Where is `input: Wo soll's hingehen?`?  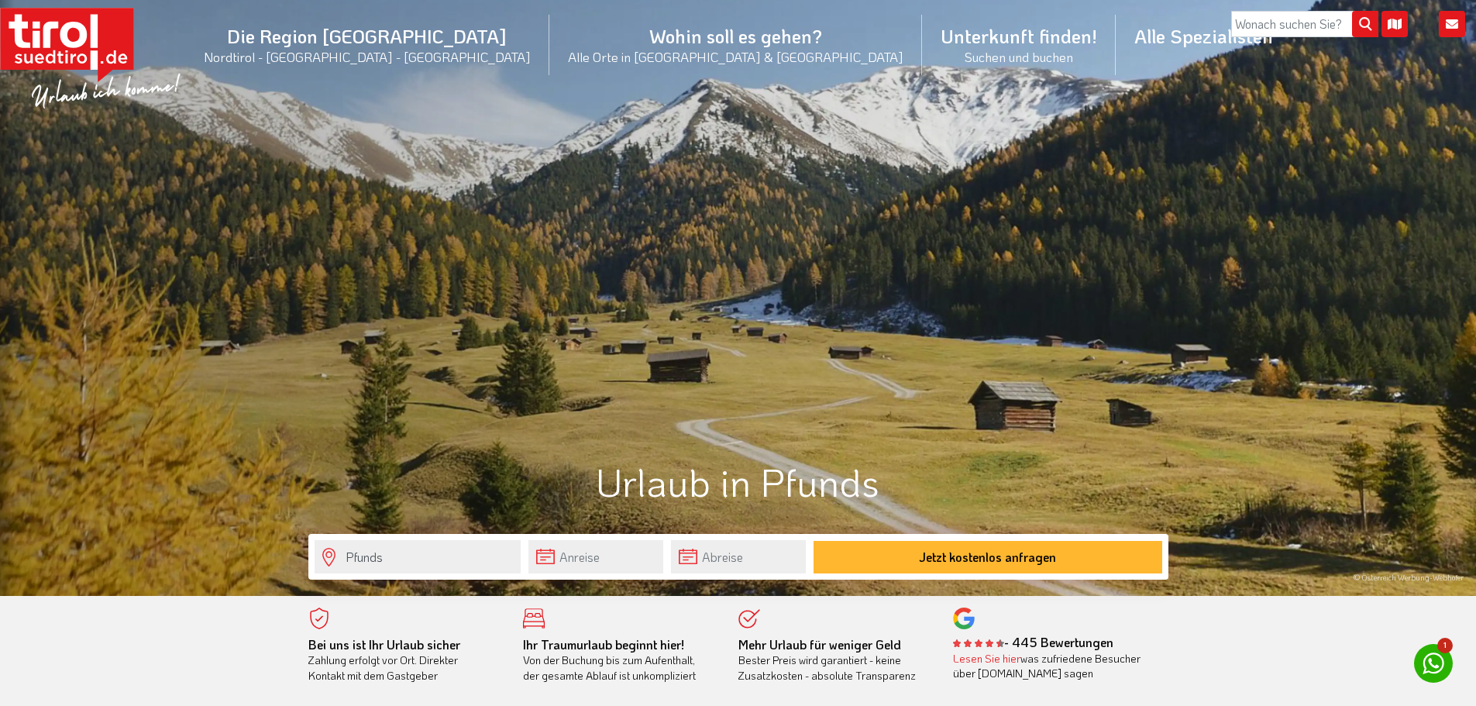 input: Wo soll's hingehen? is located at coordinates (418, 556).